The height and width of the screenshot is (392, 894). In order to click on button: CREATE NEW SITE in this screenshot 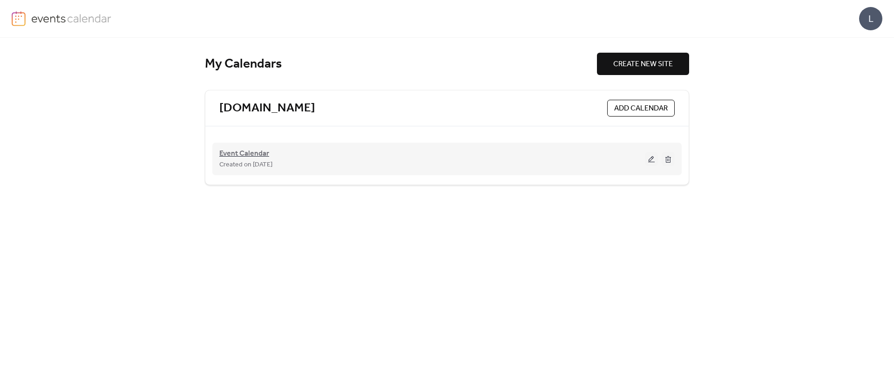, I will do `click(643, 64)`.